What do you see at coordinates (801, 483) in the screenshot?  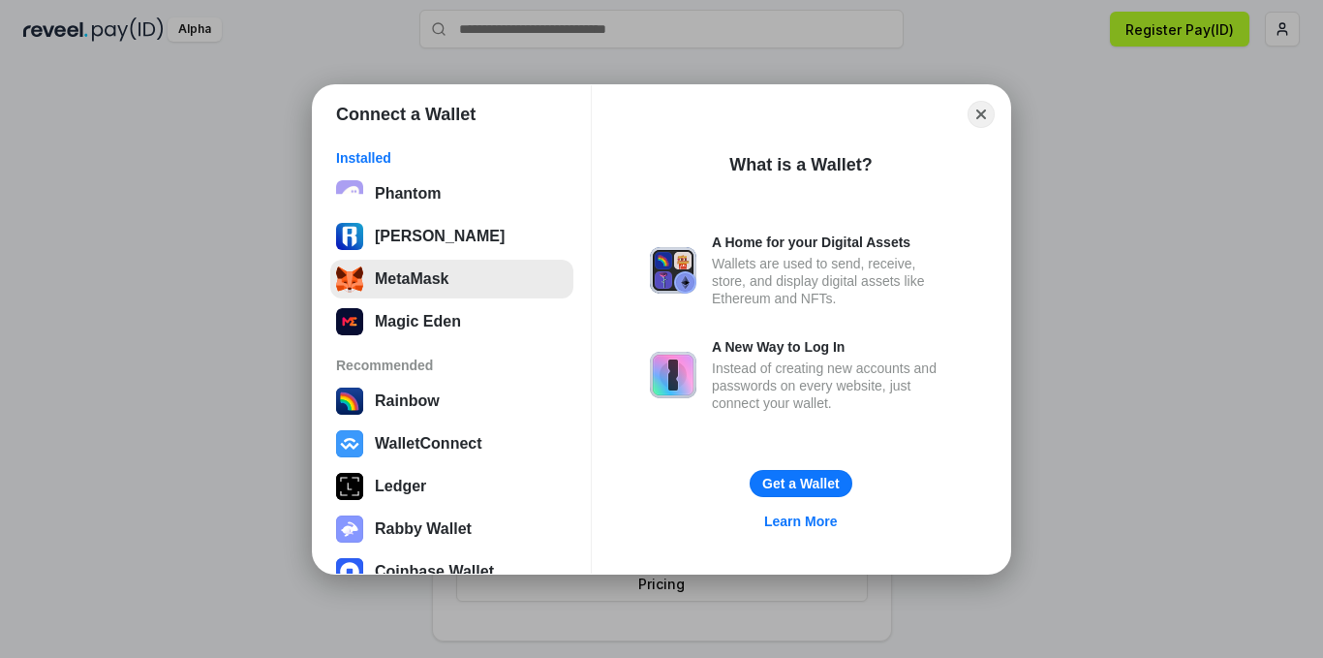 I see `div: Get a Wallet` at bounding box center [801, 483].